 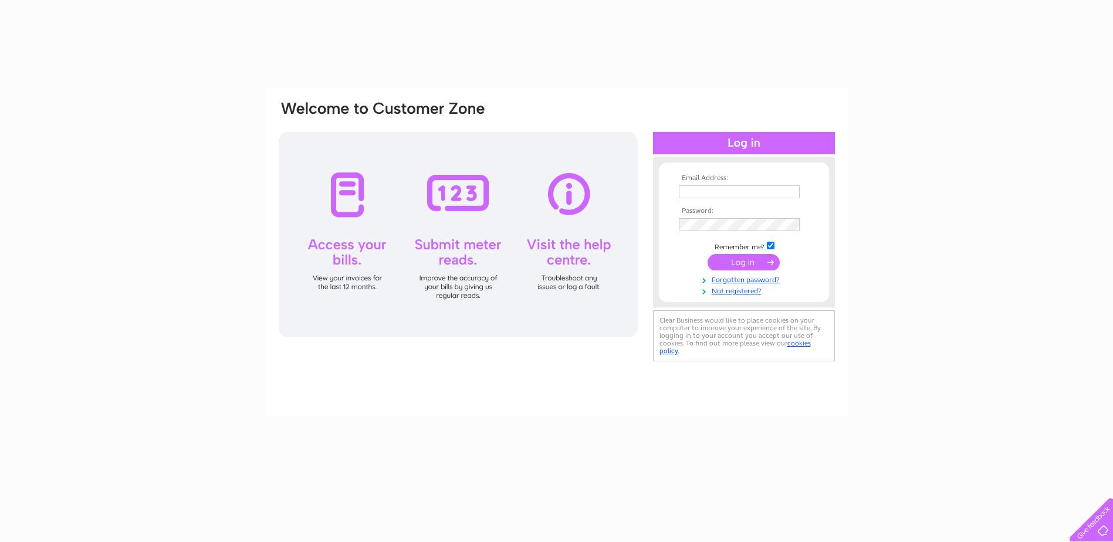 I want to click on a: Forgotten password?, so click(x=745, y=279).